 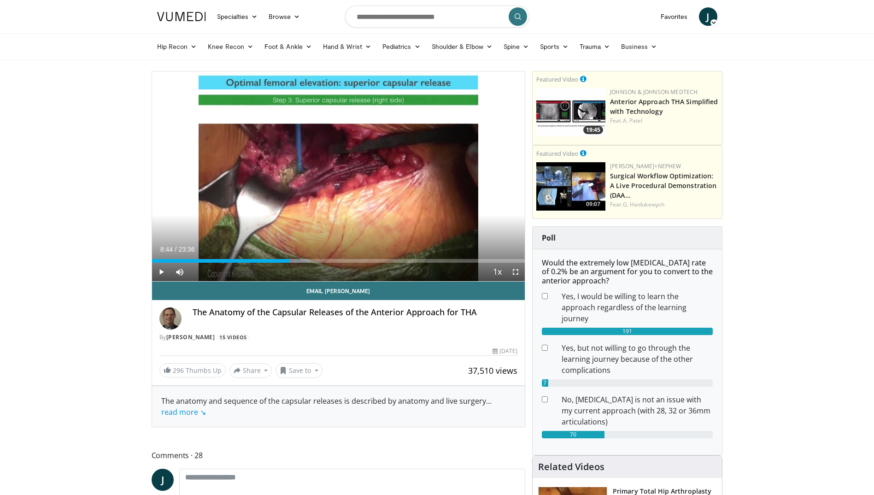 What do you see at coordinates (180, 272) in the screenshot?
I see `button: Mute` at bounding box center [180, 272].